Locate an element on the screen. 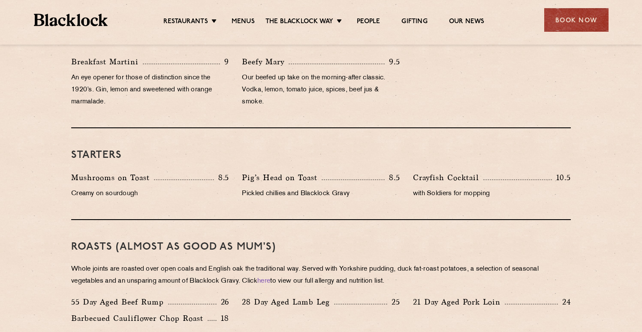 The height and width of the screenshot is (332, 642). a: Menus is located at coordinates (243, 22).